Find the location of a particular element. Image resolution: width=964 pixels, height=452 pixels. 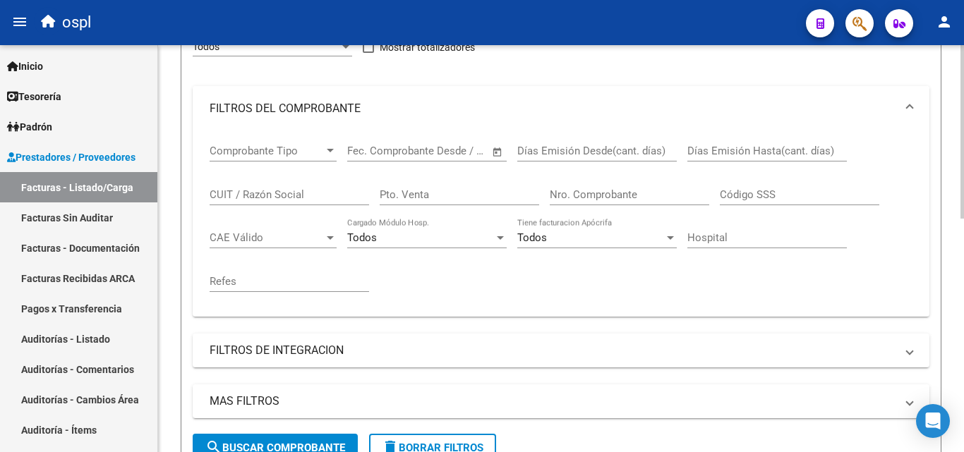

mat-expansion-panel-header: FILTROS DEL COMPROBANTE is located at coordinates (561, 109).